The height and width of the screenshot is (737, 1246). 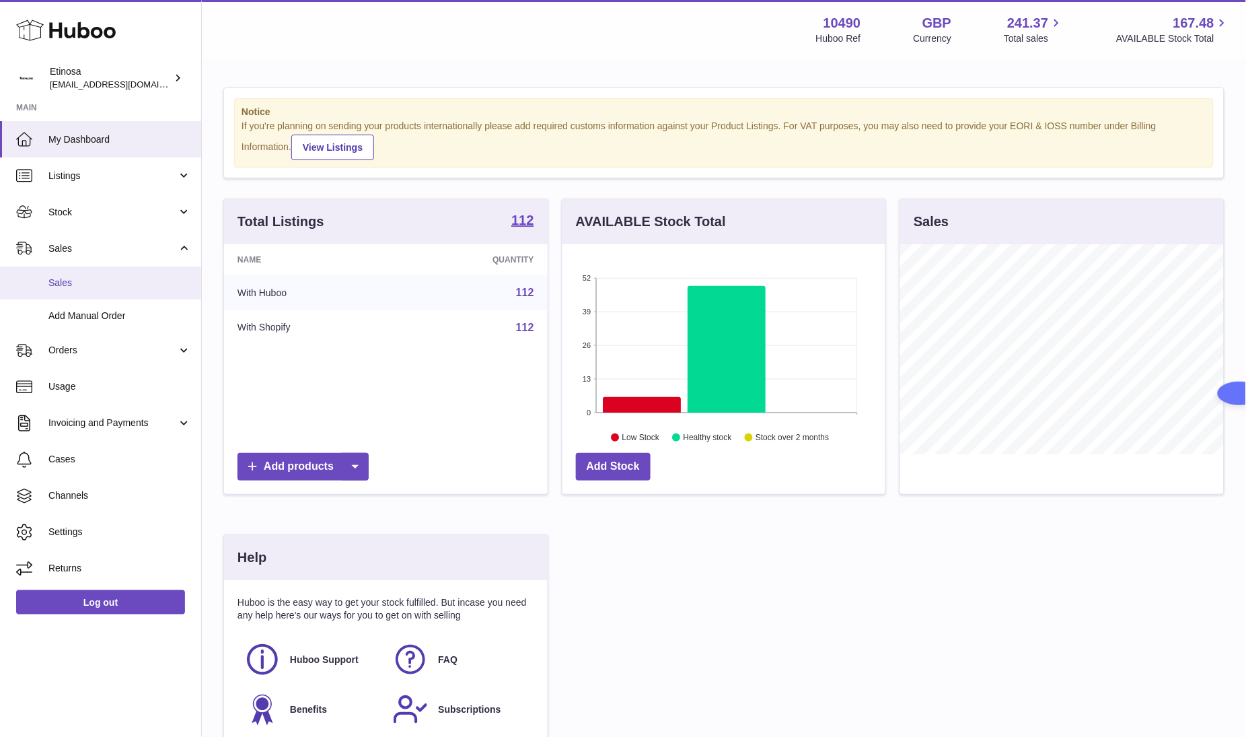 What do you see at coordinates (650, 221) in the screenshot?
I see `h3: AVAILABLE Stock Total` at bounding box center [650, 221].